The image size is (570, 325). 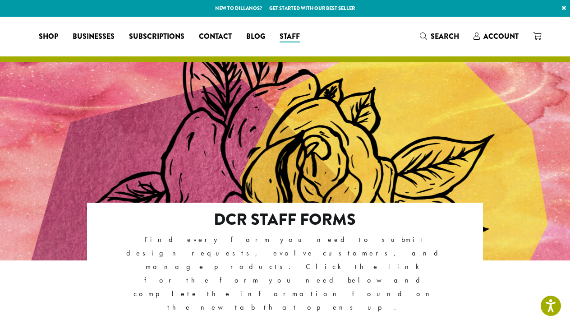 What do you see at coordinates (256, 37) in the screenshot?
I see `span: Blog` at bounding box center [256, 37].